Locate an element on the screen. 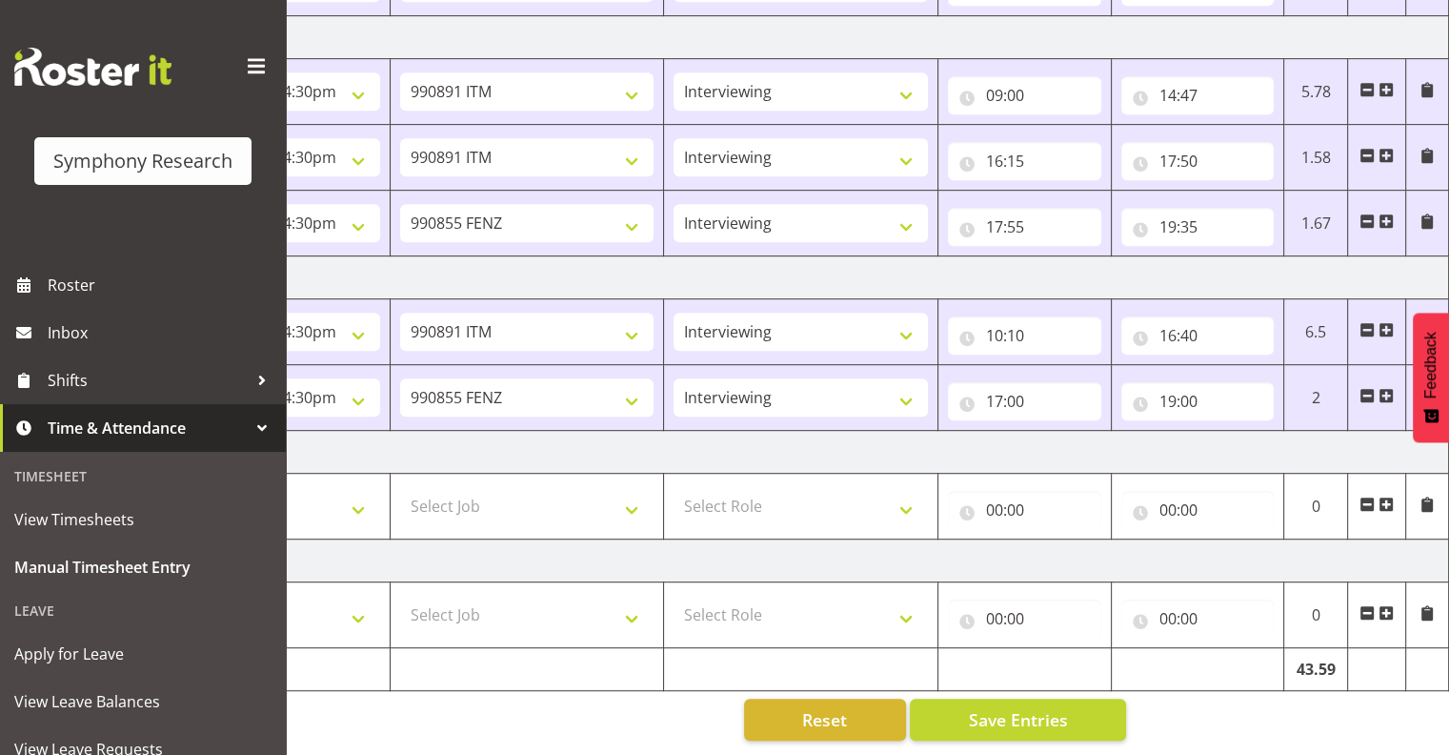  td: 43.59 is located at coordinates (1316, 669).